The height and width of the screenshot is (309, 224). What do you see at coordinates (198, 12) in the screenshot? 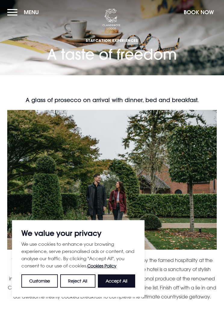
I see `button: Book Now` at bounding box center [198, 12].